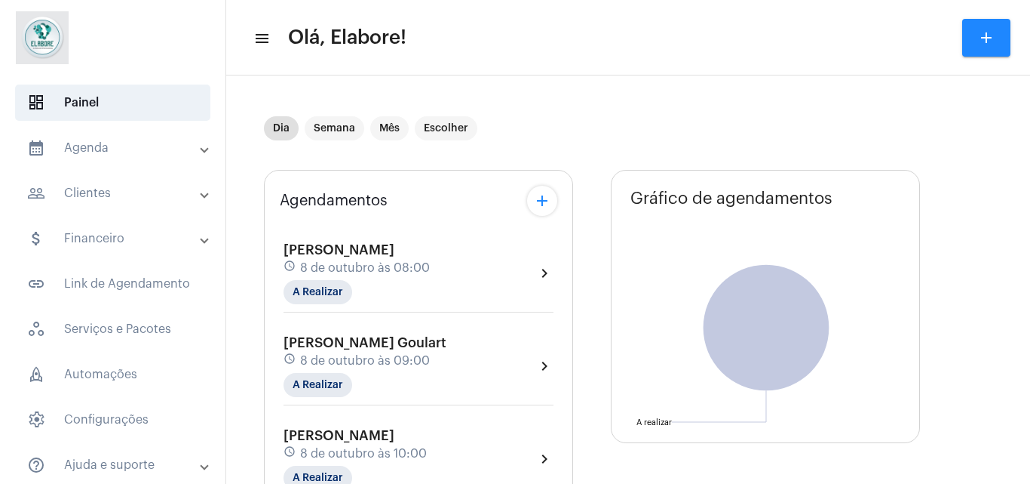 The image size is (1030, 484). I want to click on span: 8 de outubro às 08:00, so click(365, 268).